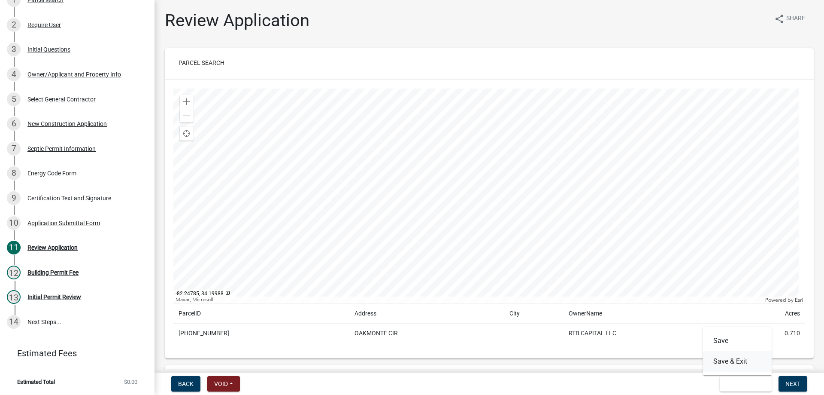 The height and width of the screenshot is (395, 824). What do you see at coordinates (427, 313) in the screenshot?
I see `td: Address` at bounding box center [427, 313].